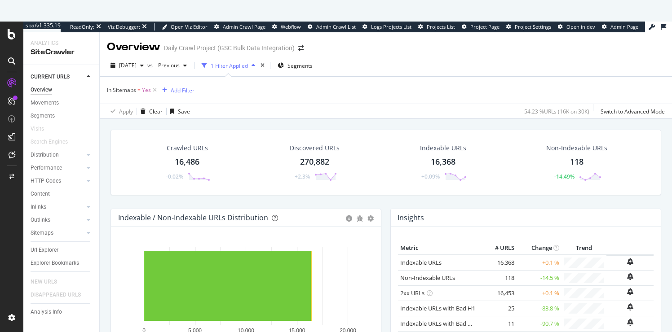 This screenshot has height=332, width=672. What do you see at coordinates (391, 26) in the screenshot?
I see `span: Logs Projects List` at bounding box center [391, 26].